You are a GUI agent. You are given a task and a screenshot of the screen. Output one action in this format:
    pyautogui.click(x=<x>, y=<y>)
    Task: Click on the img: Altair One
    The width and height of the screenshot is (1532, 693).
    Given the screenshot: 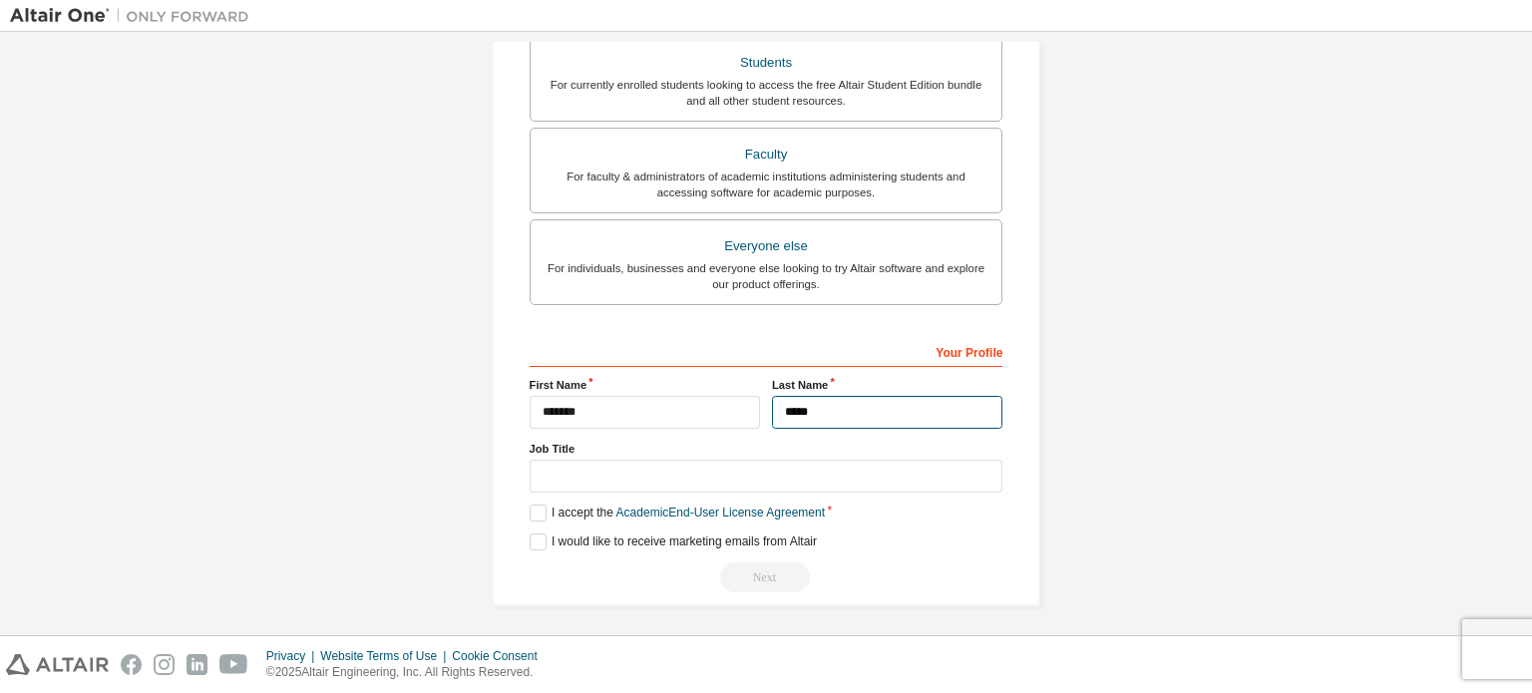 What is the action you would take?
    pyautogui.click(x=135, y=16)
    